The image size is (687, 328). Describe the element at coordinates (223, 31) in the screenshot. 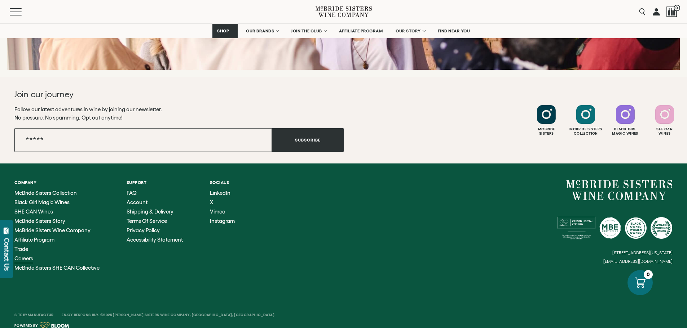

I see `span: SHOP` at that location.